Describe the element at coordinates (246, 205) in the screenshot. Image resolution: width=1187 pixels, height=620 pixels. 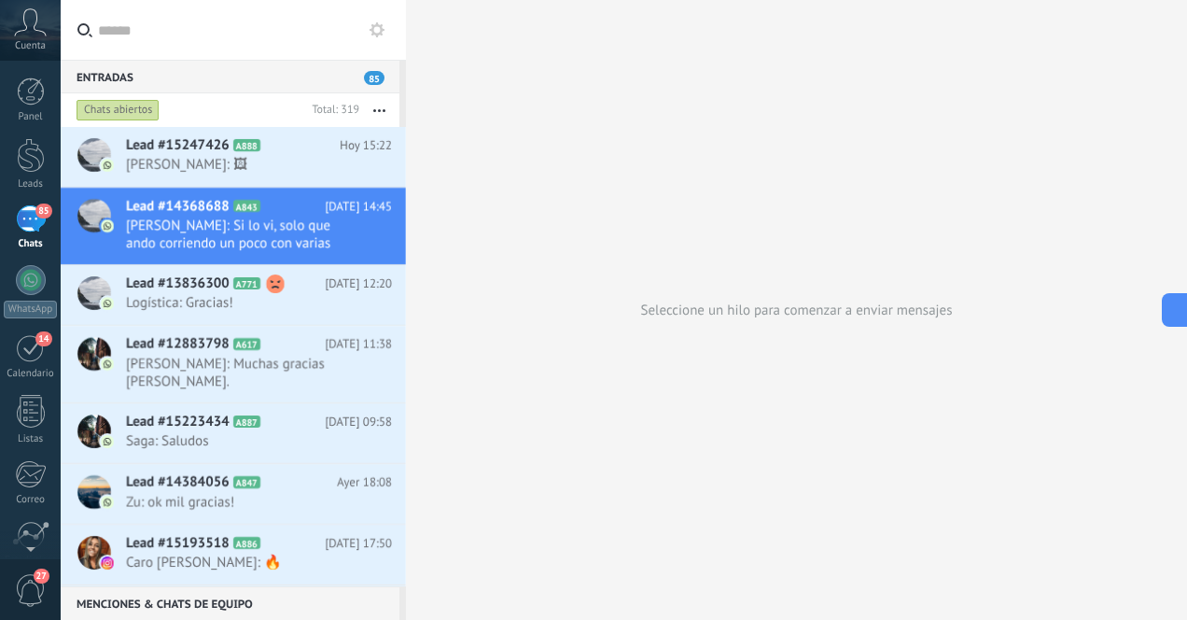
I see `span: A843` at that location.